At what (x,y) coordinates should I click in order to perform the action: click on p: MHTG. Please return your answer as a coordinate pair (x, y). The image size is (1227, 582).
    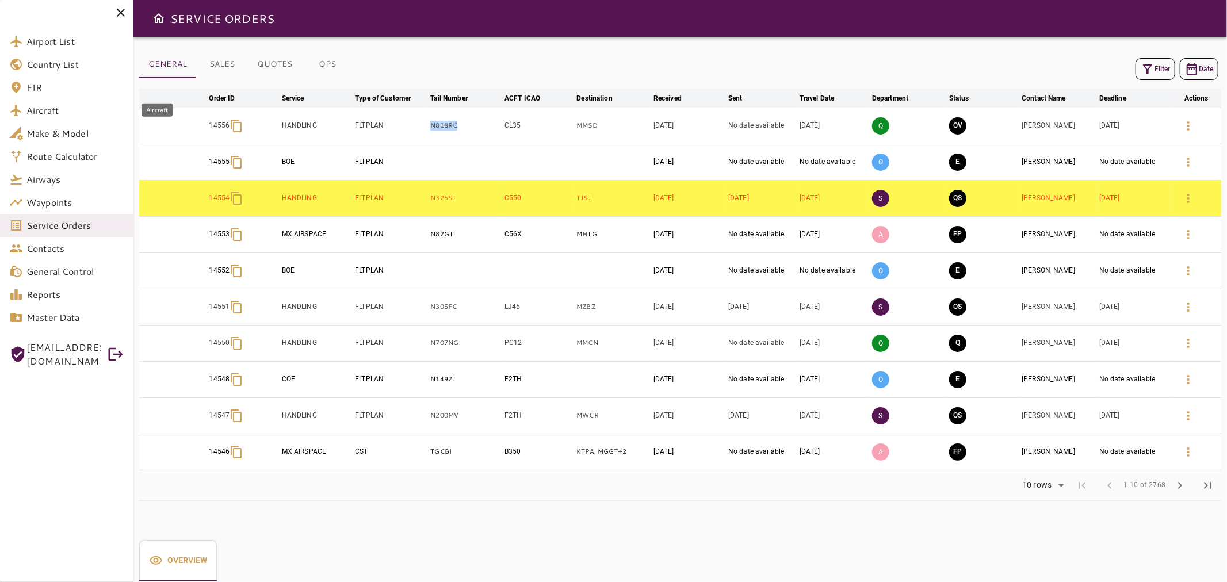
    Looking at the image, I should click on (613, 234).